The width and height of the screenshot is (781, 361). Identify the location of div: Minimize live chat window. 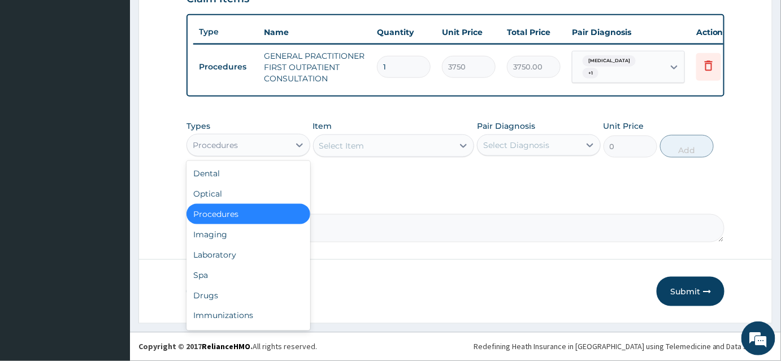
(199, 19).